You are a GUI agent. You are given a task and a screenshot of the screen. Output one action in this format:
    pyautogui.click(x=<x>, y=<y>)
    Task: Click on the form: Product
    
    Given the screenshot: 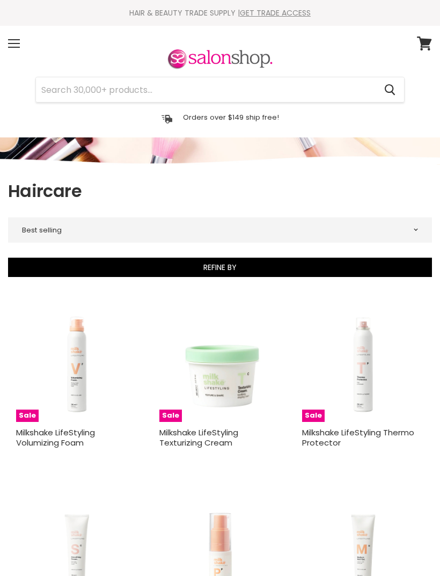 What is the action you would take?
    pyautogui.click(x=220, y=90)
    